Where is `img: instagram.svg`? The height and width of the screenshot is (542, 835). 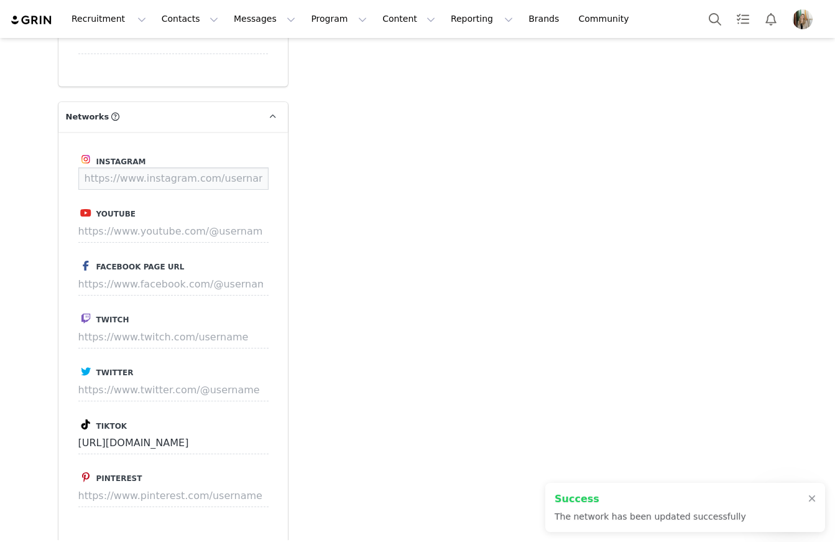
img: instagram.svg is located at coordinates (86, 159).